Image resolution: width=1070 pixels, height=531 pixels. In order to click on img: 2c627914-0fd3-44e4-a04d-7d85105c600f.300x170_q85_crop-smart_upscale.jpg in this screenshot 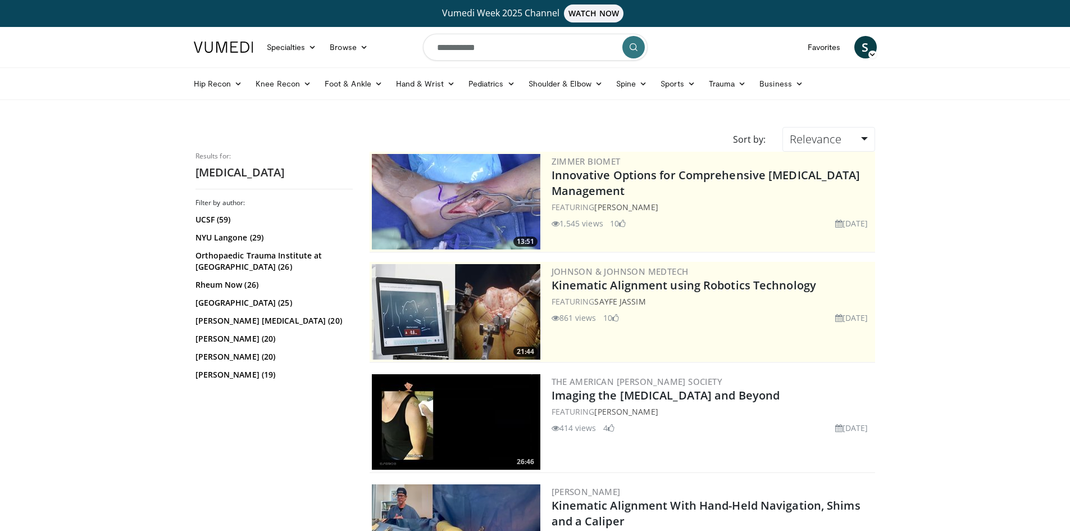, I will do `click(456, 422)`.